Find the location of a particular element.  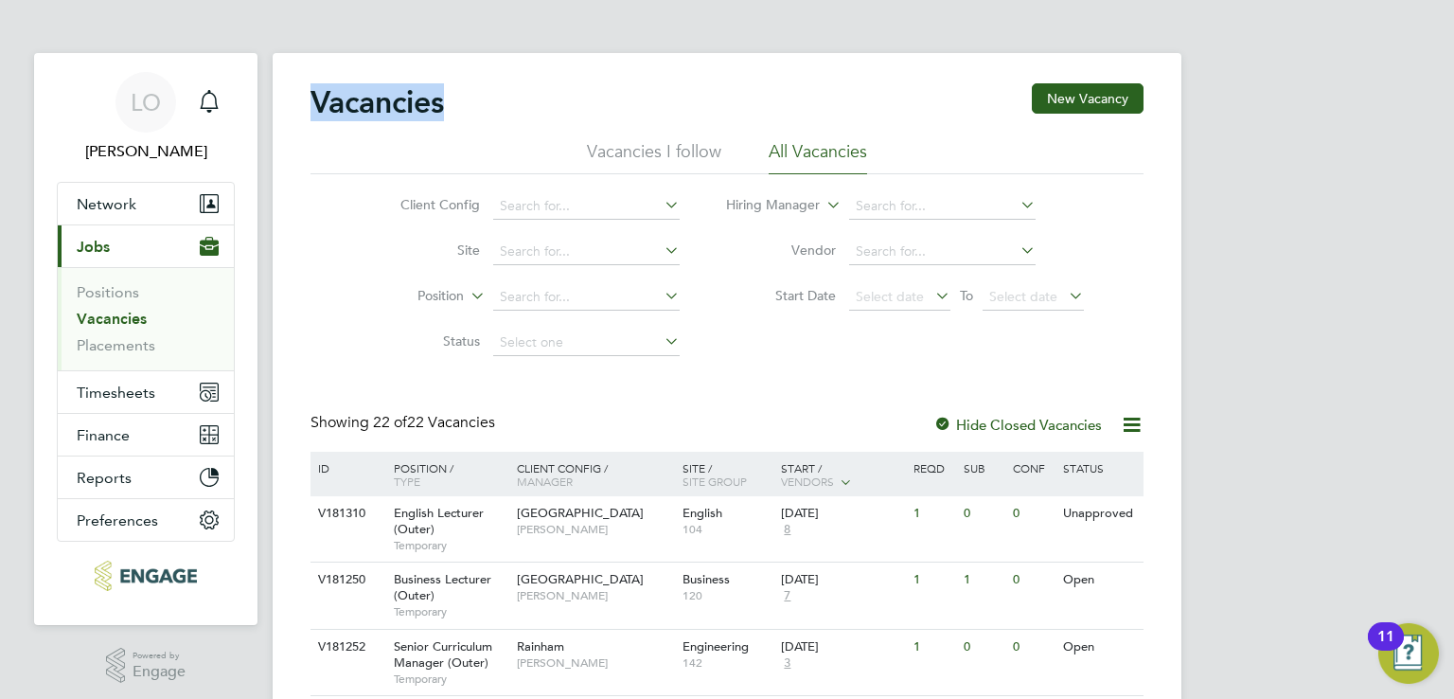

label: Start Date is located at coordinates (781, 295).